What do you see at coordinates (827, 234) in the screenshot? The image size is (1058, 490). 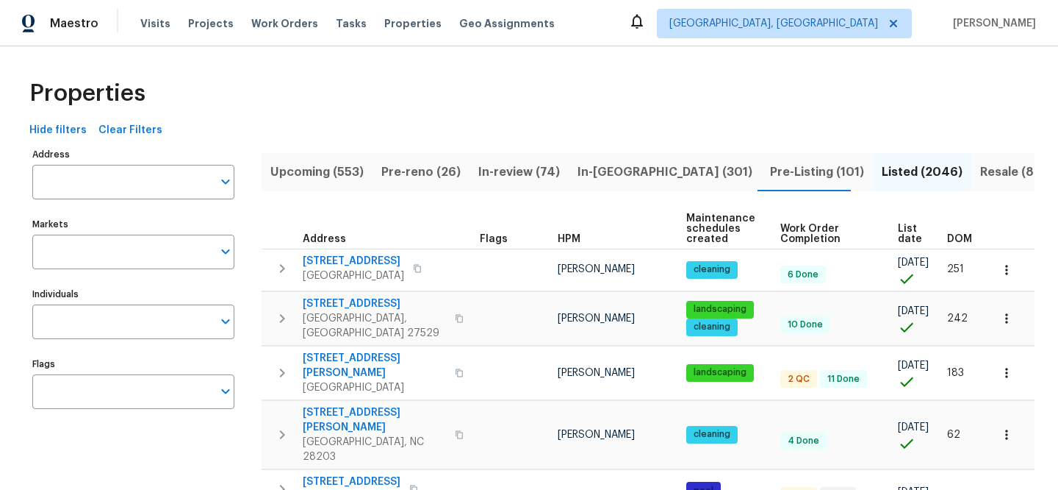 I see `span: Work Order Completion` at bounding box center [827, 234].